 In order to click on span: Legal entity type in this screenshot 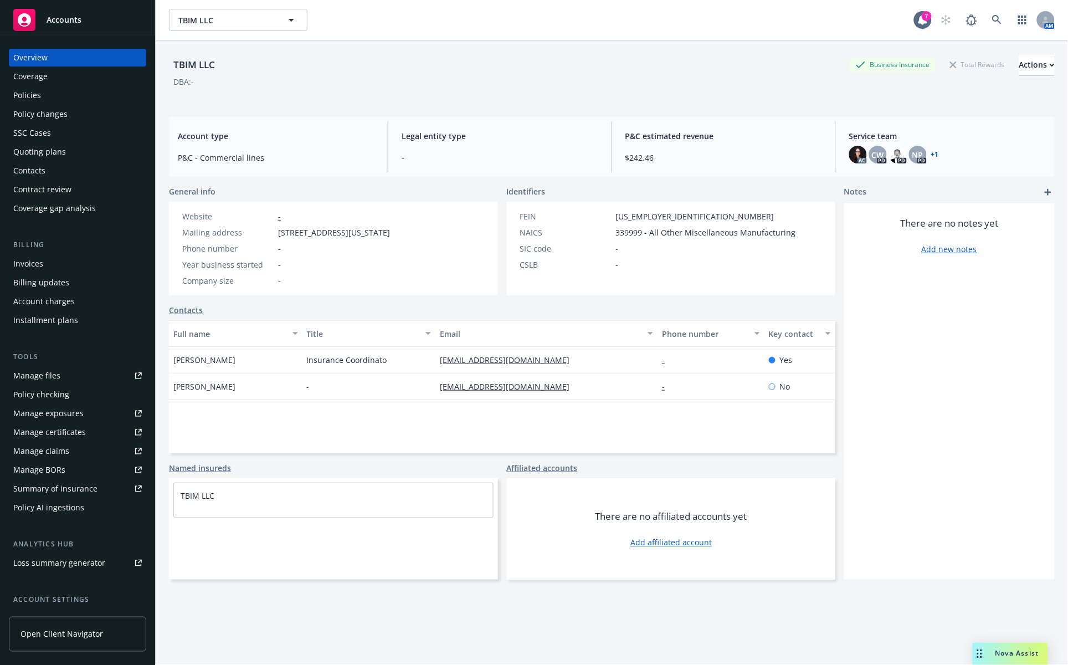, I will do `click(500, 136)`.